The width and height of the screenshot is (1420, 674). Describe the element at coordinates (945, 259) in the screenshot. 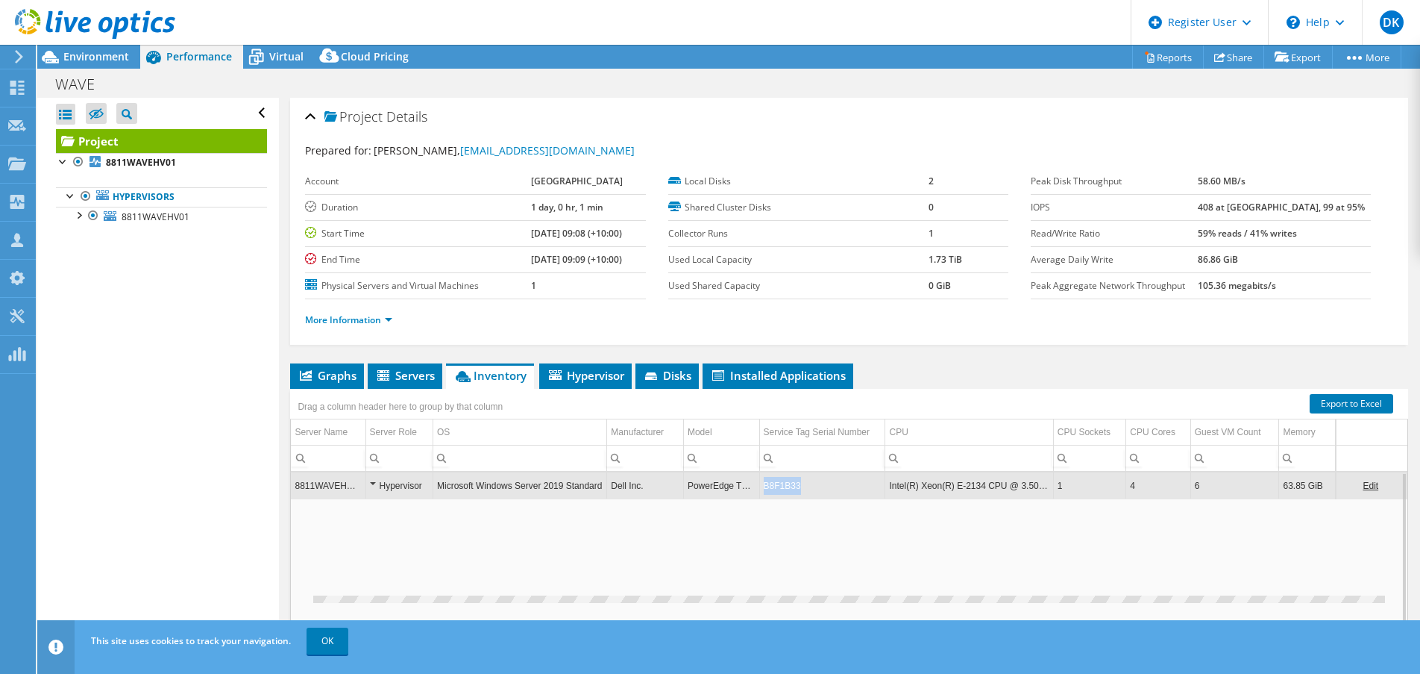

I see `b: 1.73 TiB` at that location.